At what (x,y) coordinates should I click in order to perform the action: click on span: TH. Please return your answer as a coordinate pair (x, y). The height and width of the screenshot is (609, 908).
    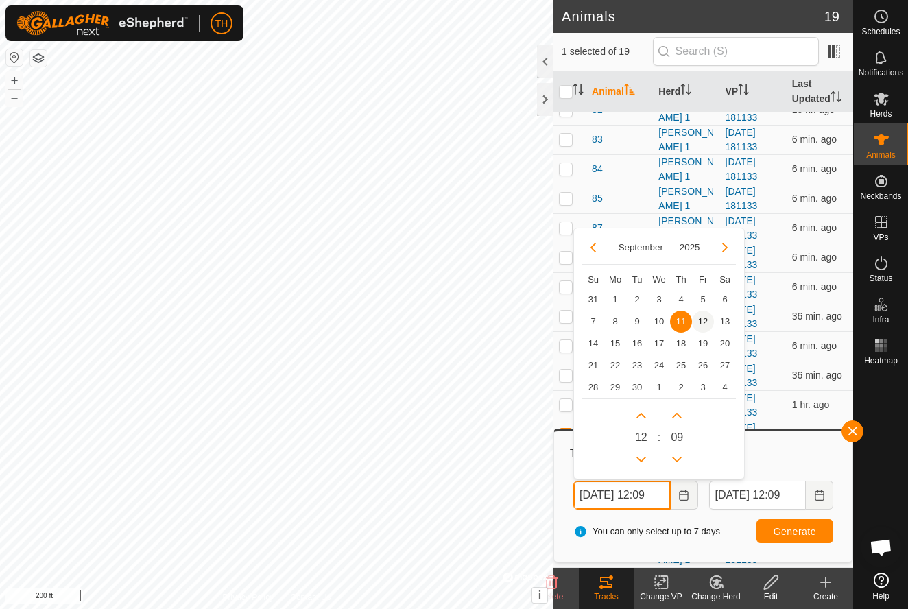
    Looking at the image, I should click on (221, 23).